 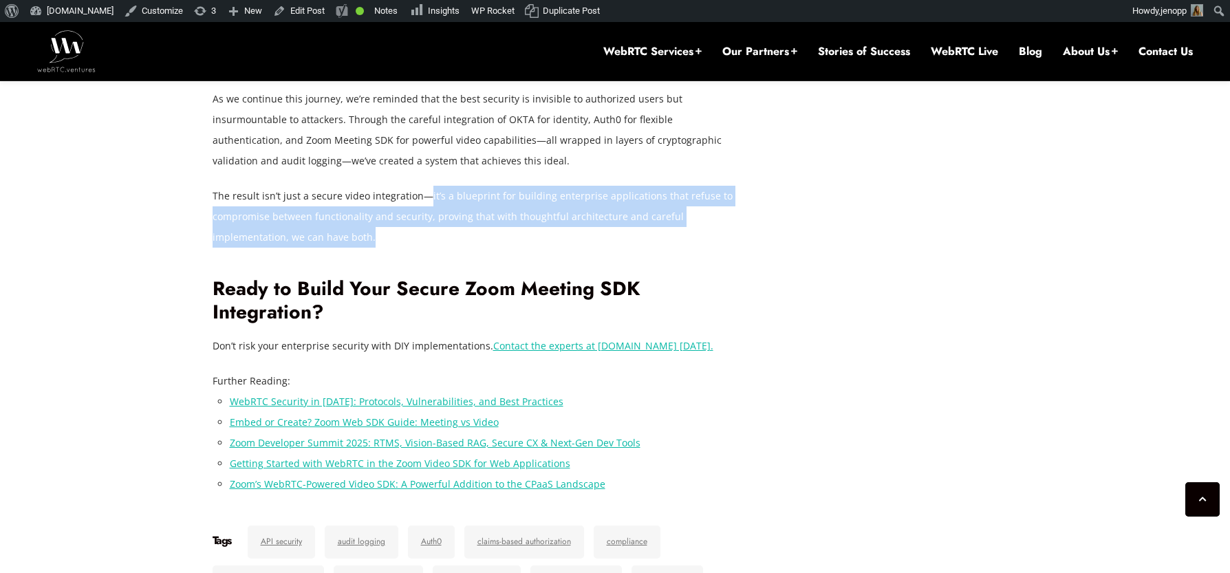 What do you see at coordinates (1090, 52) in the screenshot?
I see `a: About Us` at bounding box center [1090, 52].